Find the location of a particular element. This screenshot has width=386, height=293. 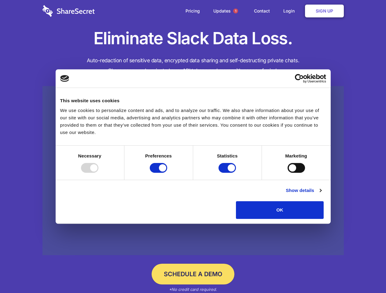

a: Usercentrics Cookiebot - opens in a new window is located at coordinates (299, 78).